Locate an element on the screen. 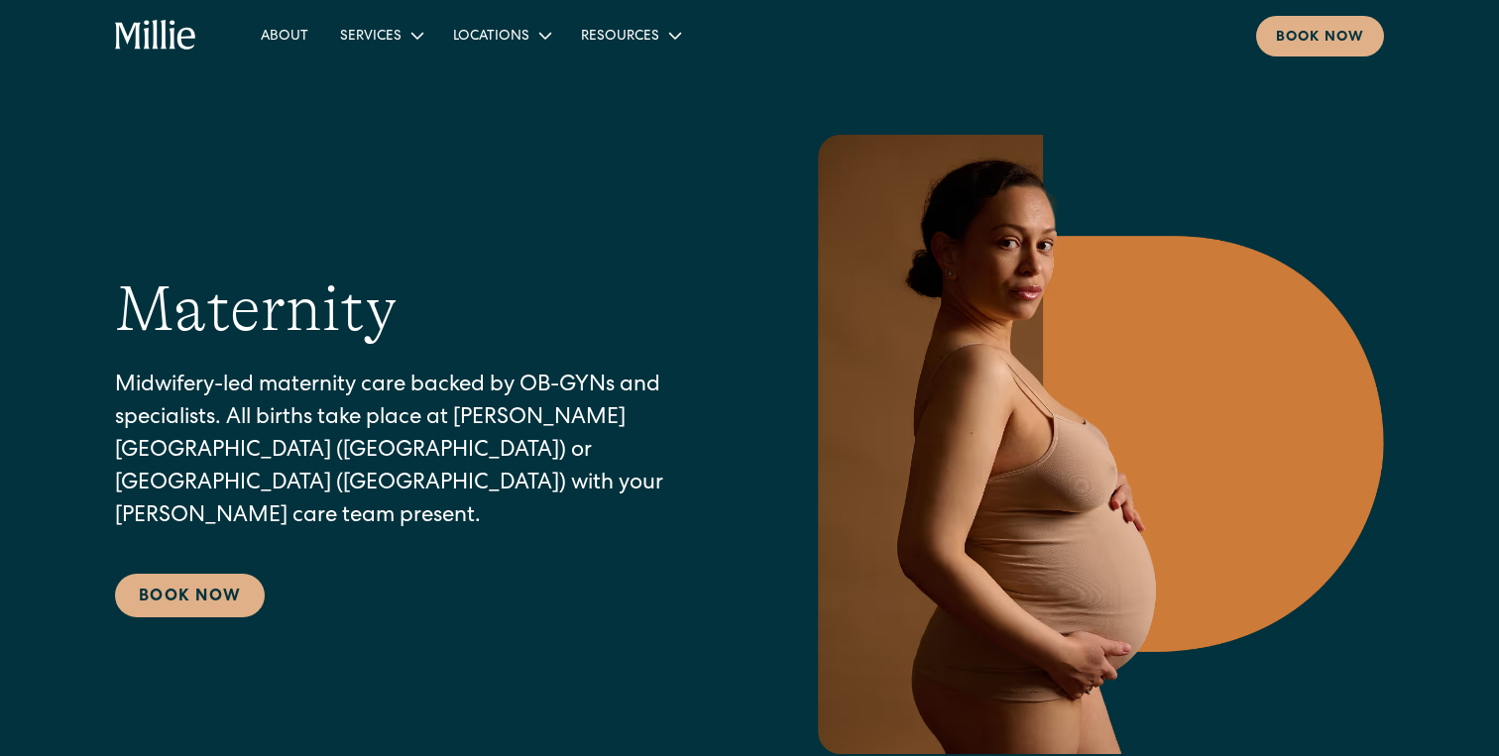 The image size is (1499, 756). a: home is located at coordinates (156, 36).